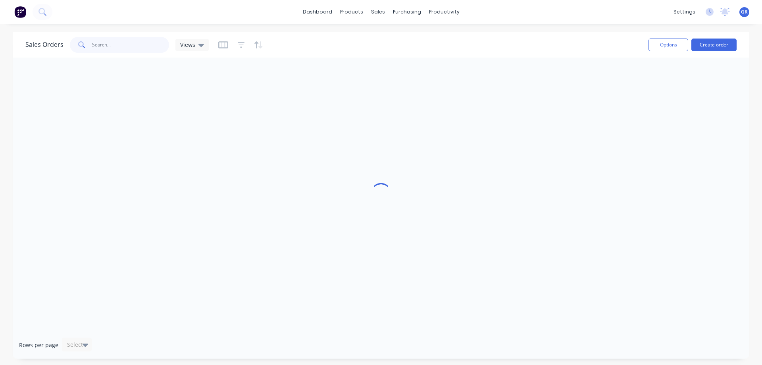  Describe the element at coordinates (744, 12) in the screenshot. I see `span: GR` at that location.